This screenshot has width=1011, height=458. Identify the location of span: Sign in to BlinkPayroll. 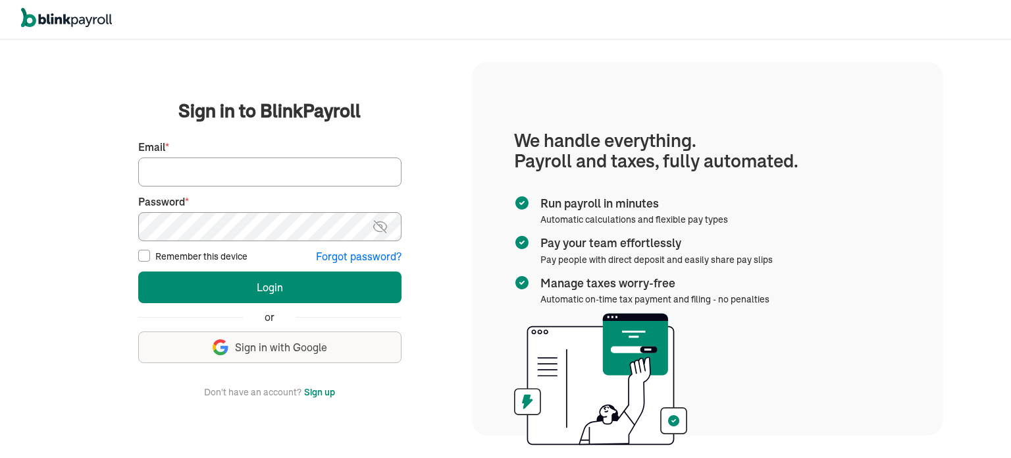
(269, 111).